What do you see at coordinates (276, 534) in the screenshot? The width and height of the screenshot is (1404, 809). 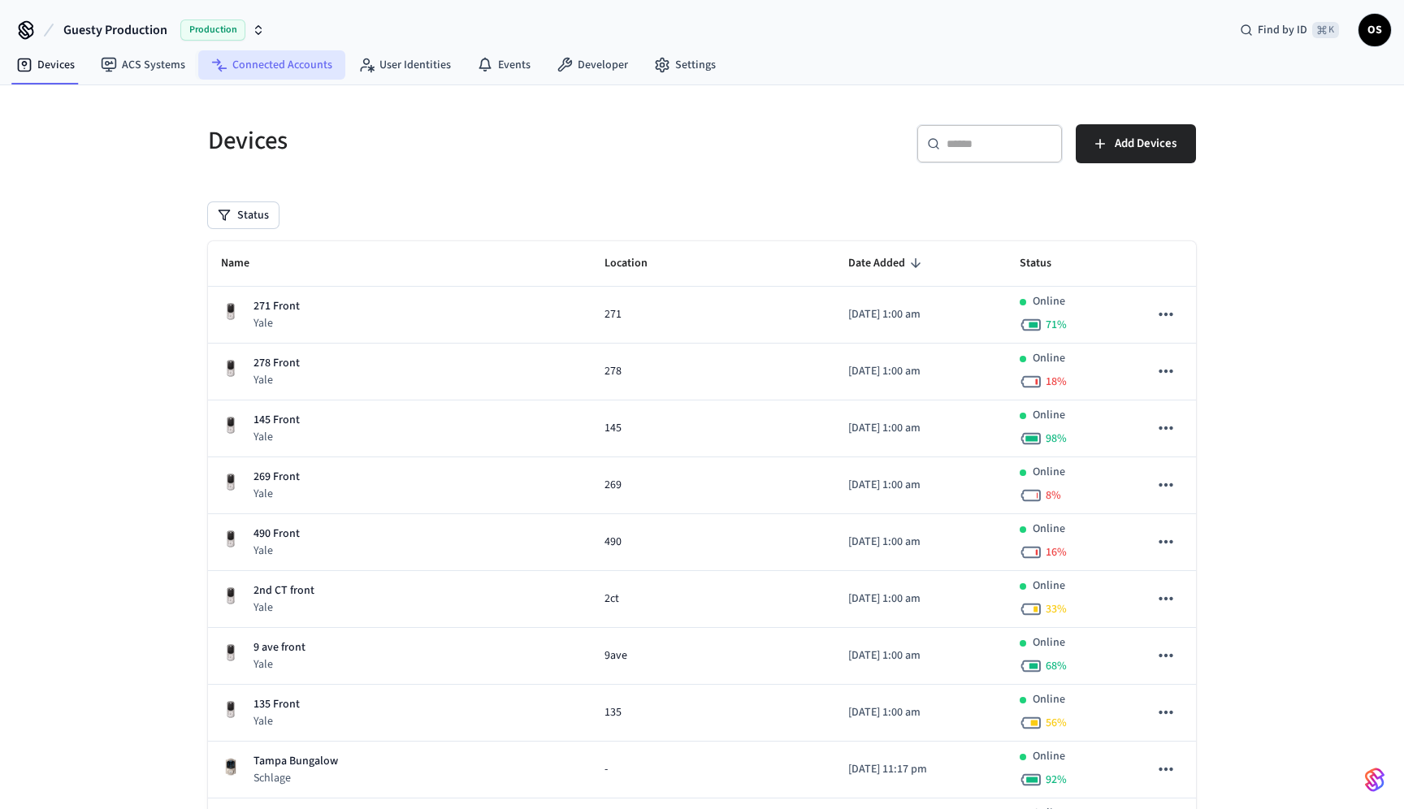 I see `p: 490 Front` at bounding box center [276, 534].